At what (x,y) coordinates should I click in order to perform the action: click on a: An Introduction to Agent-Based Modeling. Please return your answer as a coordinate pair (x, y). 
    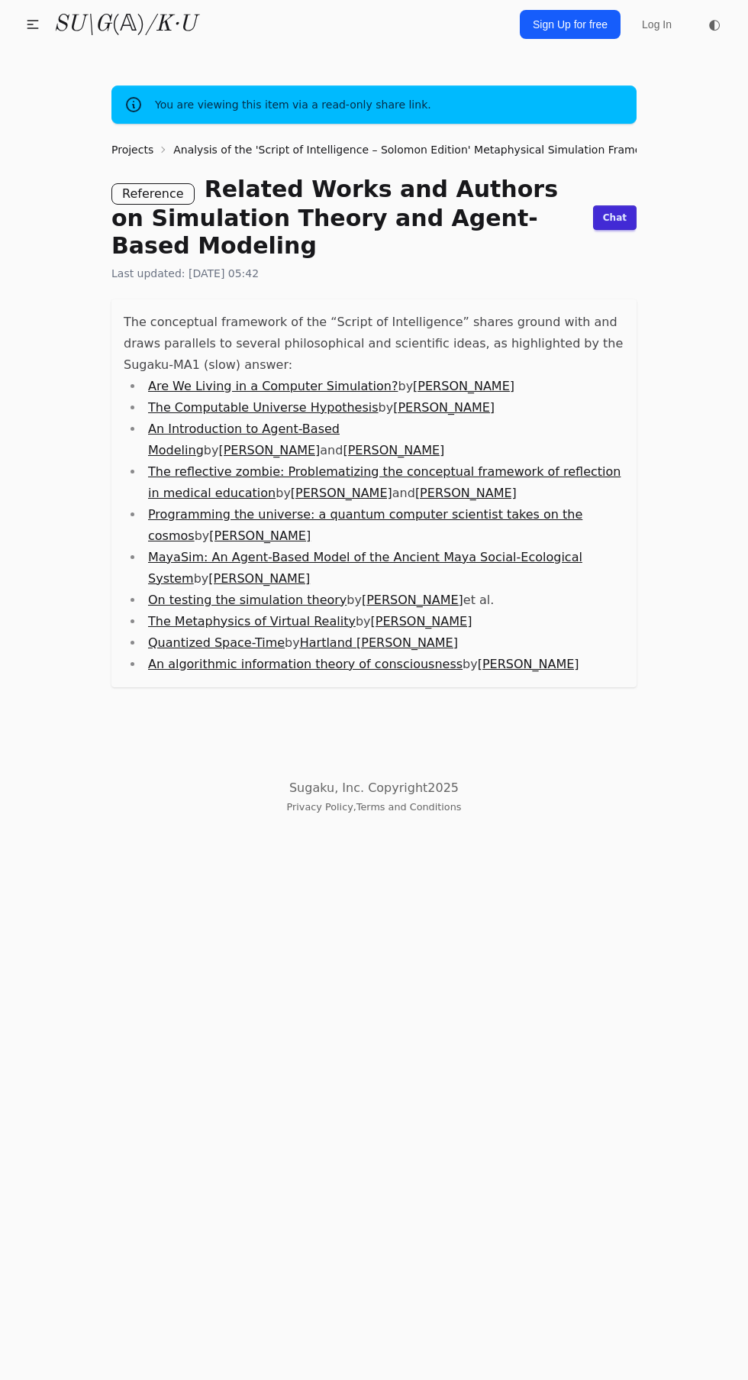
    Looking at the image, I should click on (244, 439).